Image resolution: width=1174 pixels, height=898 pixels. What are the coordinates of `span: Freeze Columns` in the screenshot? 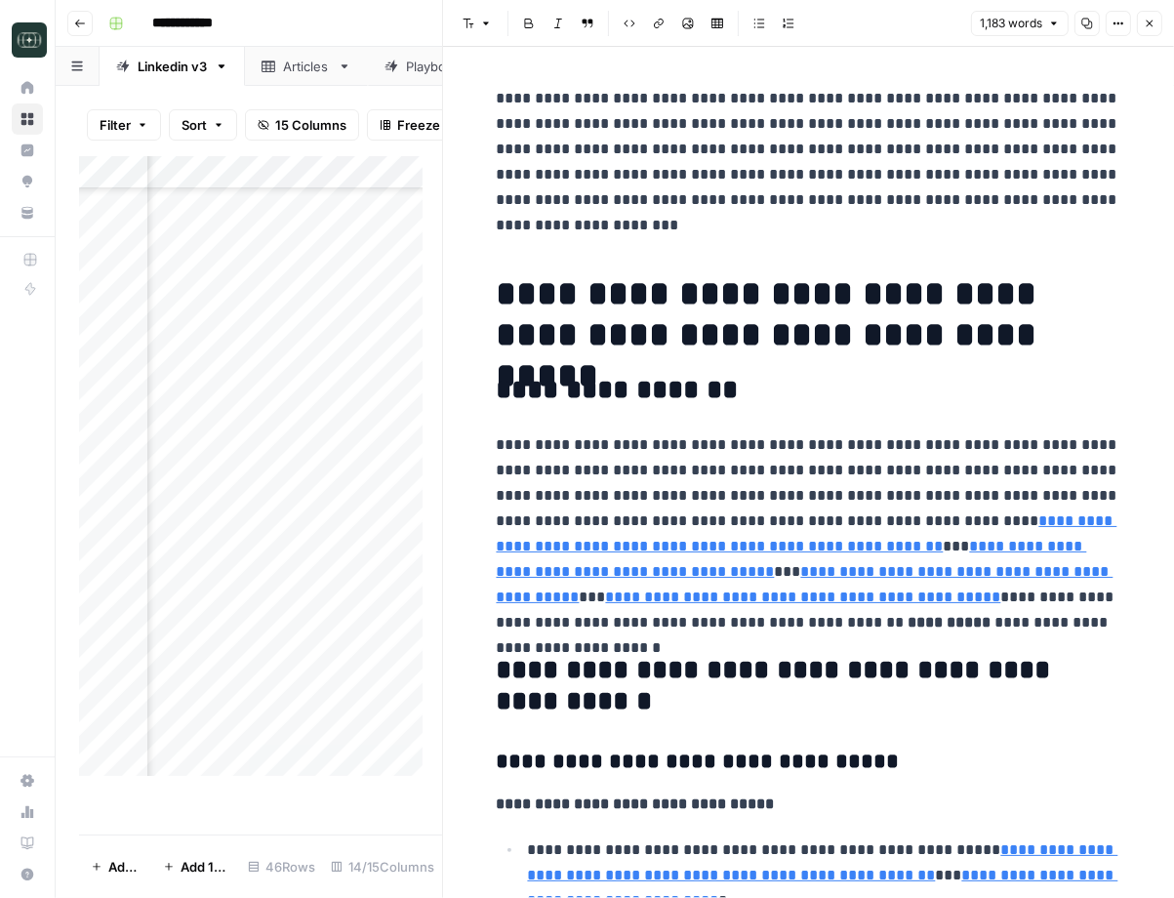 It's located at (447, 125).